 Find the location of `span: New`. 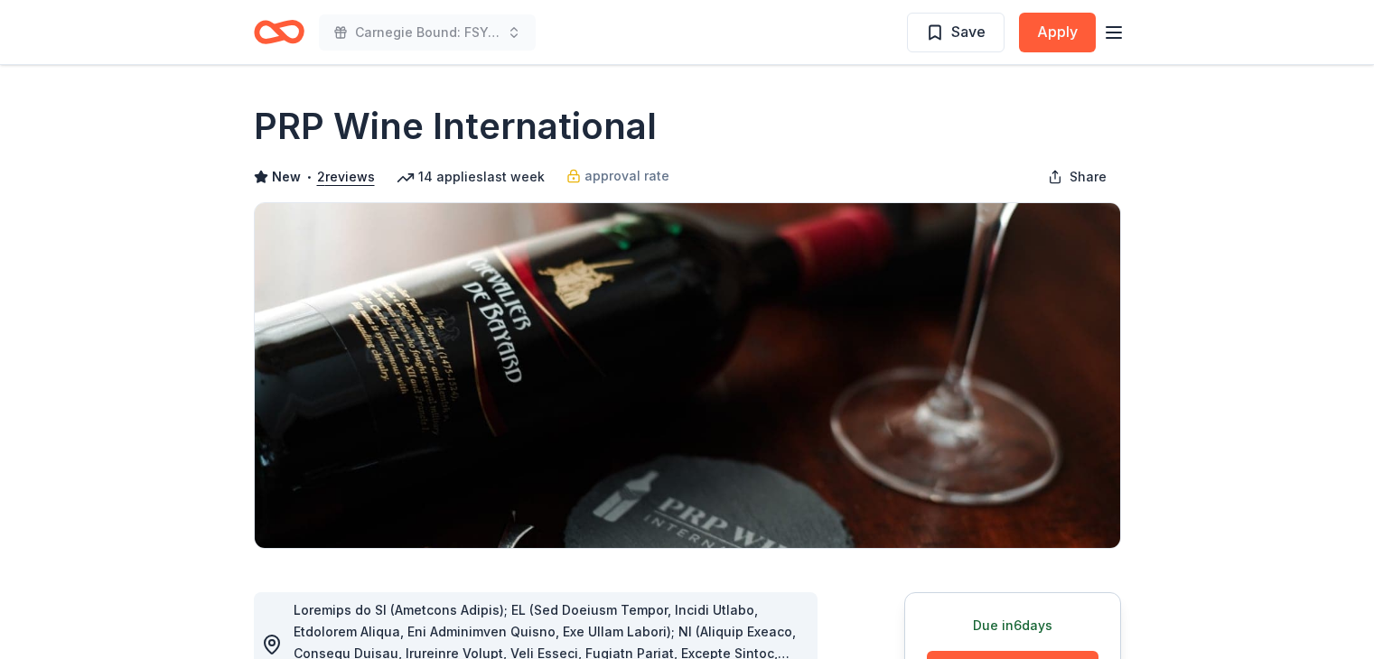

span: New is located at coordinates (286, 177).